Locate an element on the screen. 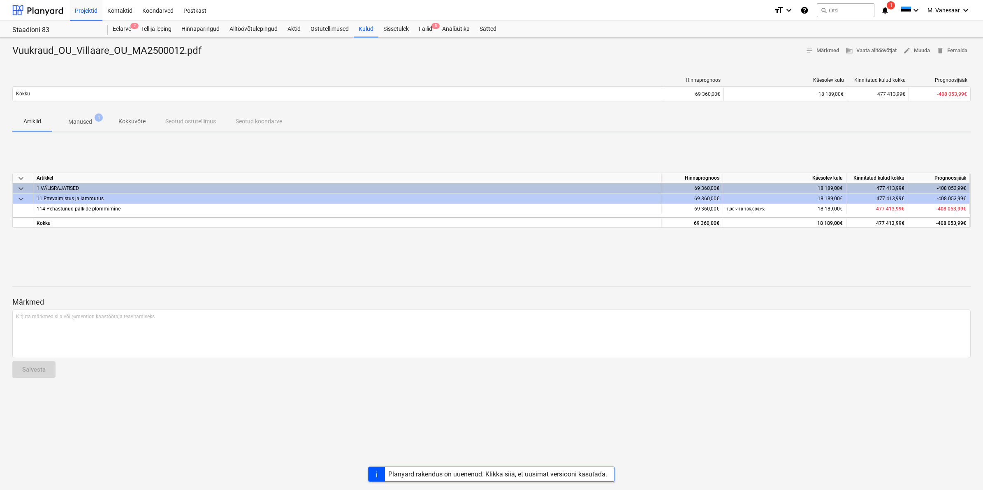 Image resolution: width=983 pixels, height=490 pixels. div: Vuukraud_OU_Villaare_OU_MA2500012.pdf is located at coordinates (110, 51).